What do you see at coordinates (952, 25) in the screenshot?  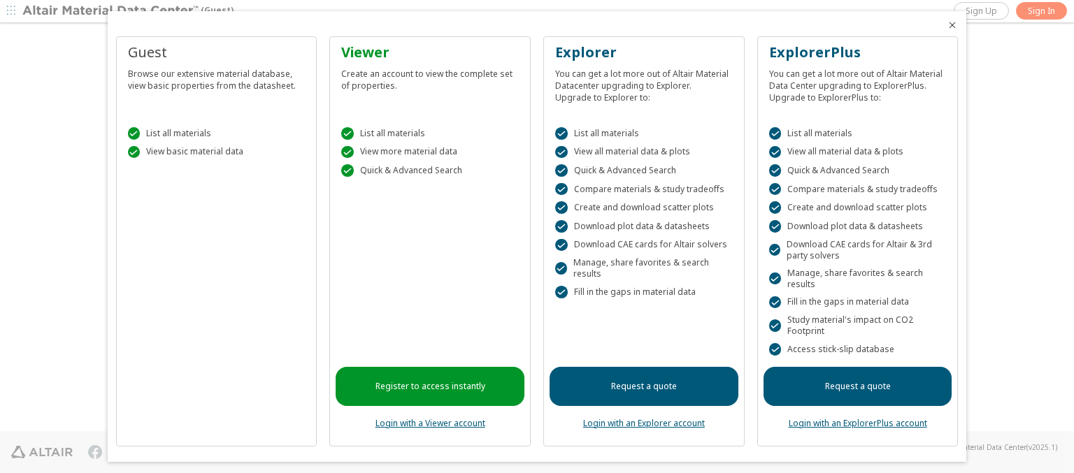 I see `button: Close` at bounding box center [952, 25].